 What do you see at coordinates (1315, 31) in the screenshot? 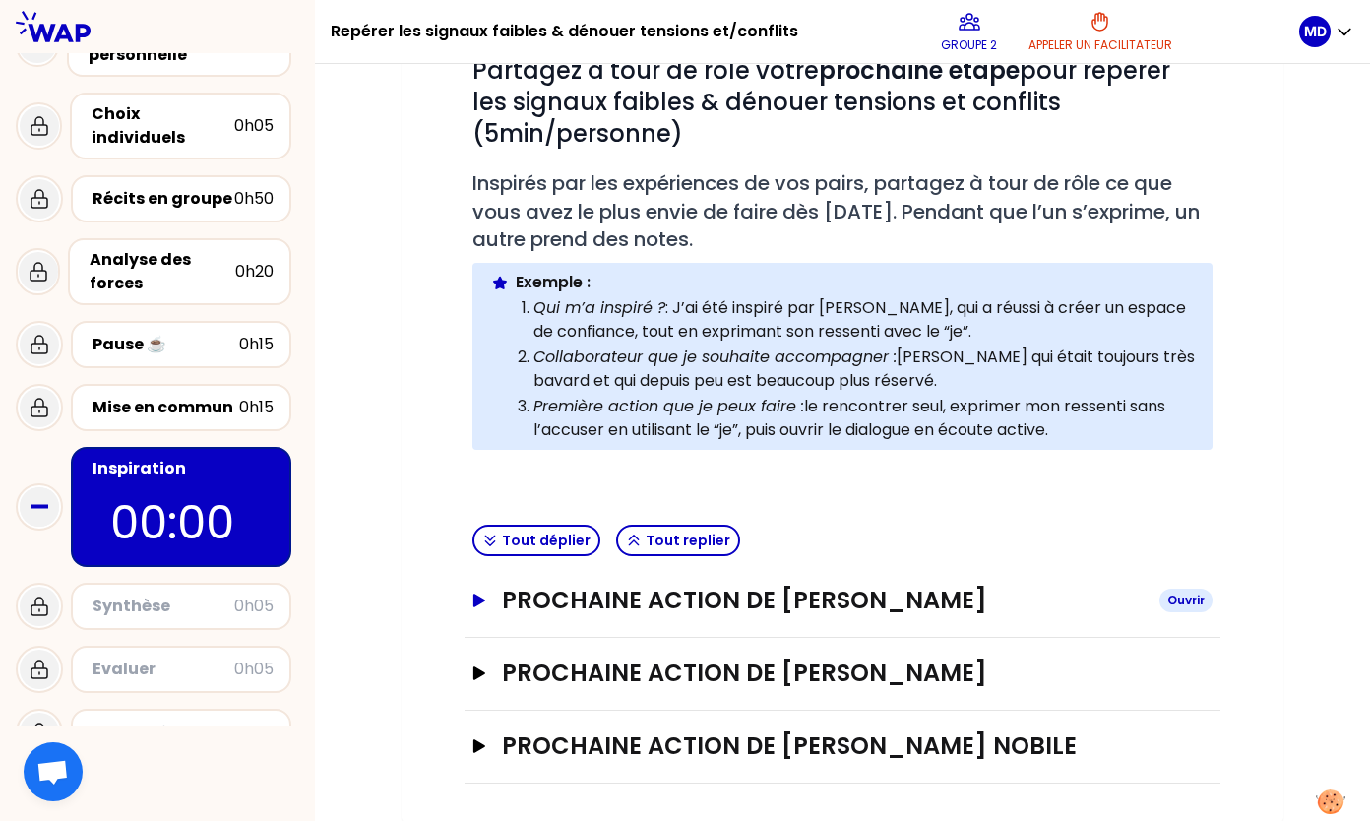
I see `p: MD` at bounding box center [1315, 31].